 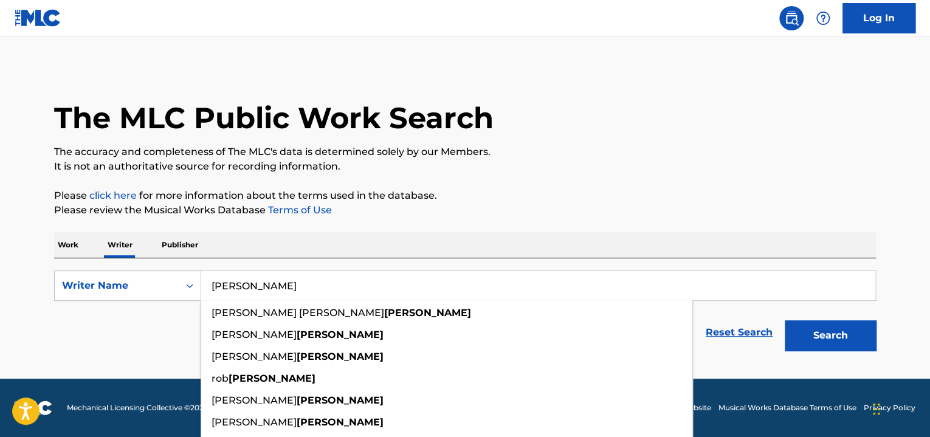 What do you see at coordinates (220, 378) in the screenshot?
I see `span: rob` at bounding box center [220, 378].